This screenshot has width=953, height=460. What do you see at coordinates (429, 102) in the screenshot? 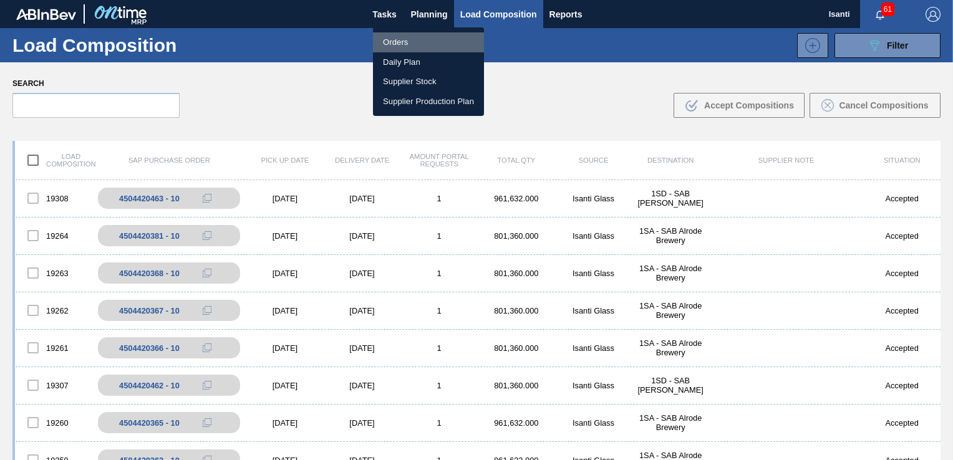
I see `li: Supplier Production Plan` at bounding box center [429, 102].